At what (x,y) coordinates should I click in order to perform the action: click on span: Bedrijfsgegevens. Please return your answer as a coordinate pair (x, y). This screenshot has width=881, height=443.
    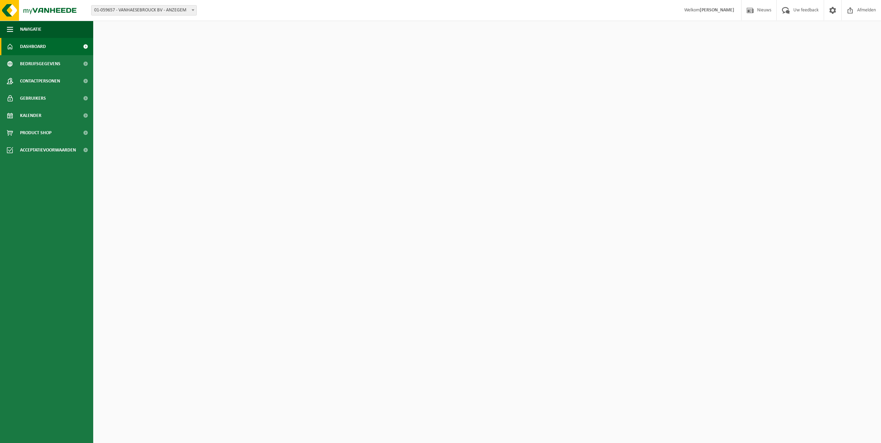
    Looking at the image, I should click on (40, 64).